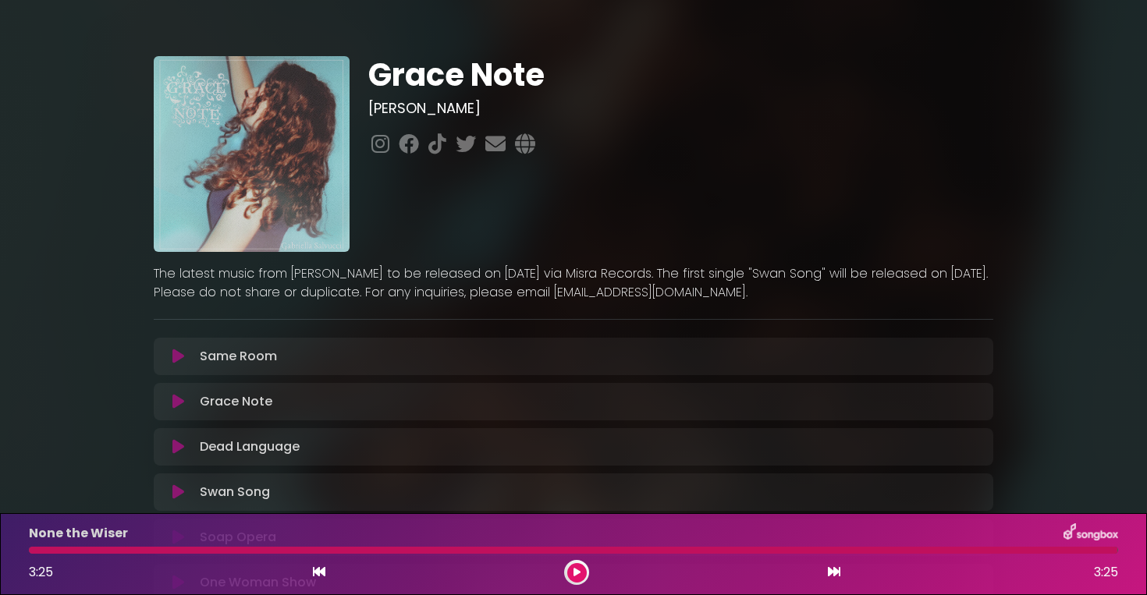 The image size is (1147, 595). What do you see at coordinates (78, 534) in the screenshot?
I see `p: None the Wiser` at bounding box center [78, 534].